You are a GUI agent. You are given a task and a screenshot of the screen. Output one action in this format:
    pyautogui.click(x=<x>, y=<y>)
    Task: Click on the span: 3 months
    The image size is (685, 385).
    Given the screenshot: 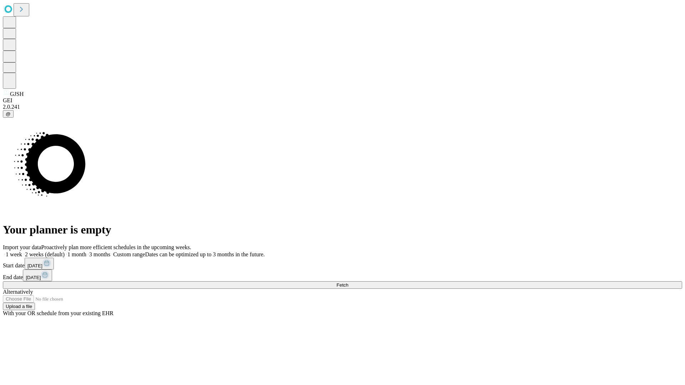 What is the action you would take?
    pyautogui.click(x=100, y=254)
    